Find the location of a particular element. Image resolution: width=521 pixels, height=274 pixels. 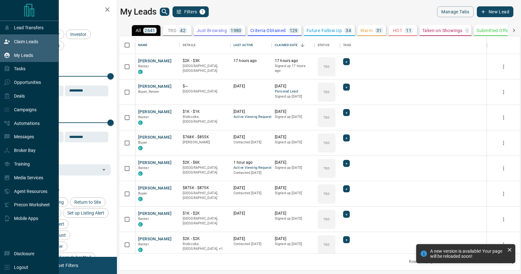

span: Return to Site is located at coordinates (88, 202).